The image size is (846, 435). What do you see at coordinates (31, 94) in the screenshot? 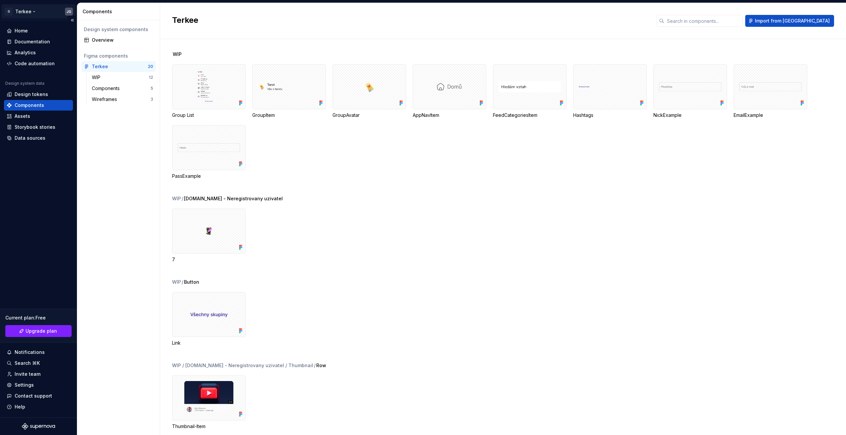
I see `div: Design tokens` at bounding box center [31, 94].